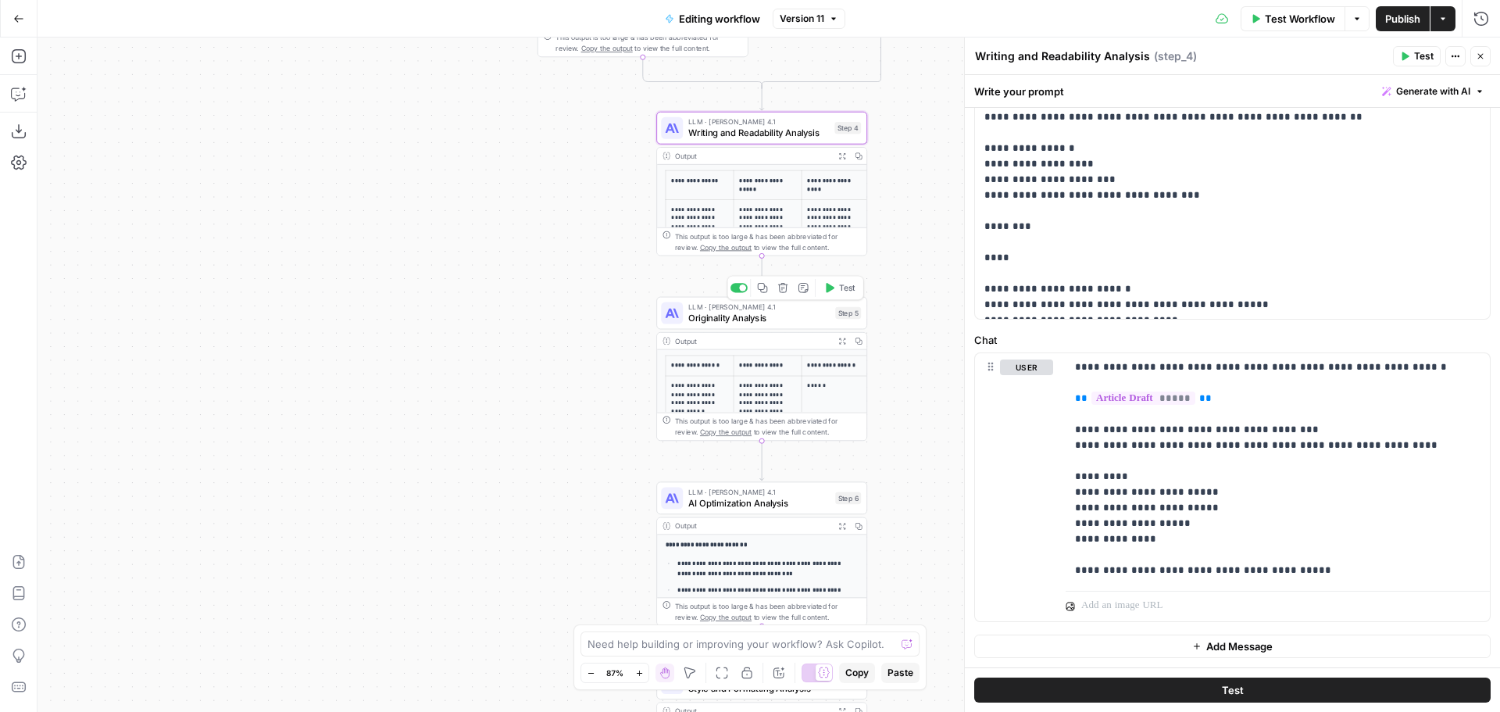 The height and width of the screenshot is (712, 1500). What do you see at coordinates (1026, 367) in the screenshot?
I see `button: user` at bounding box center [1026, 367].